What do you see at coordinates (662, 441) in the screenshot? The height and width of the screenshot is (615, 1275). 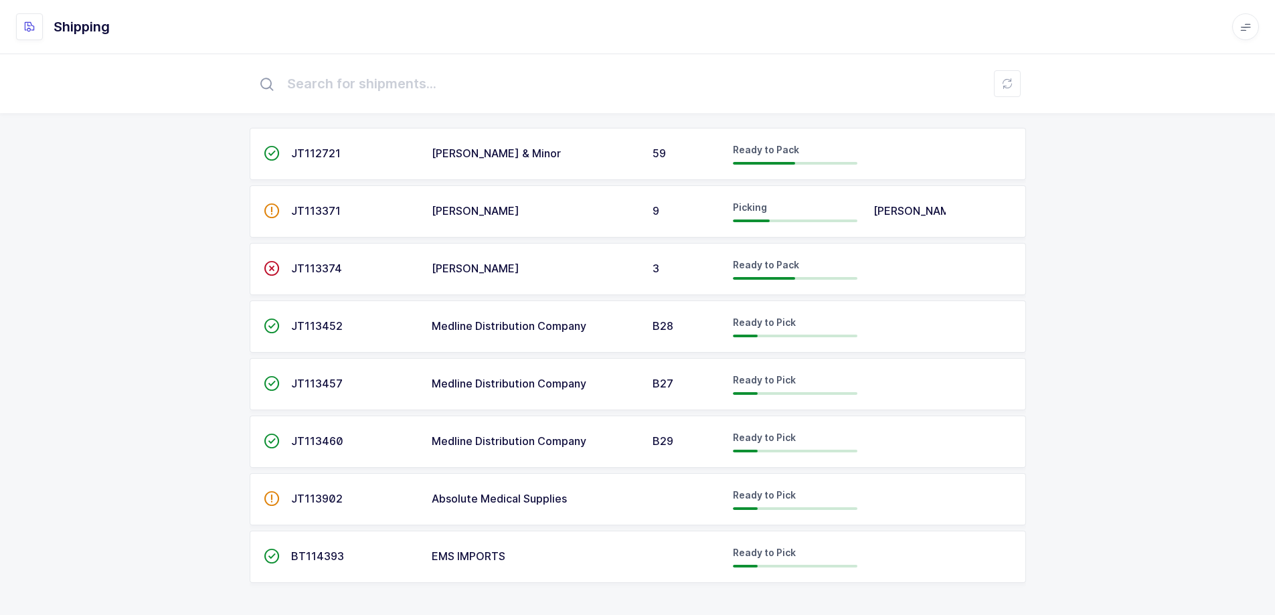 I see `span: B29` at bounding box center [662, 441].